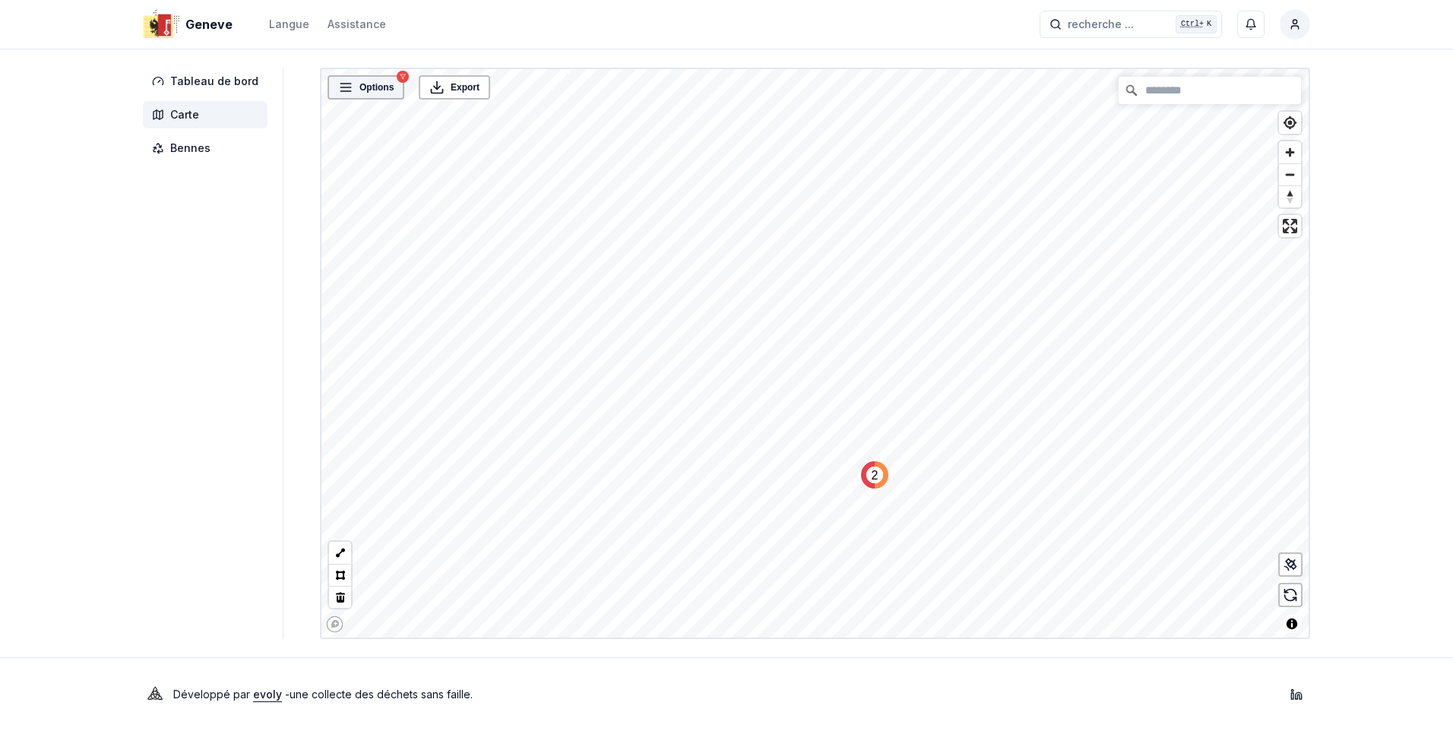  I want to click on span: Find my location, so click(1289, 122).